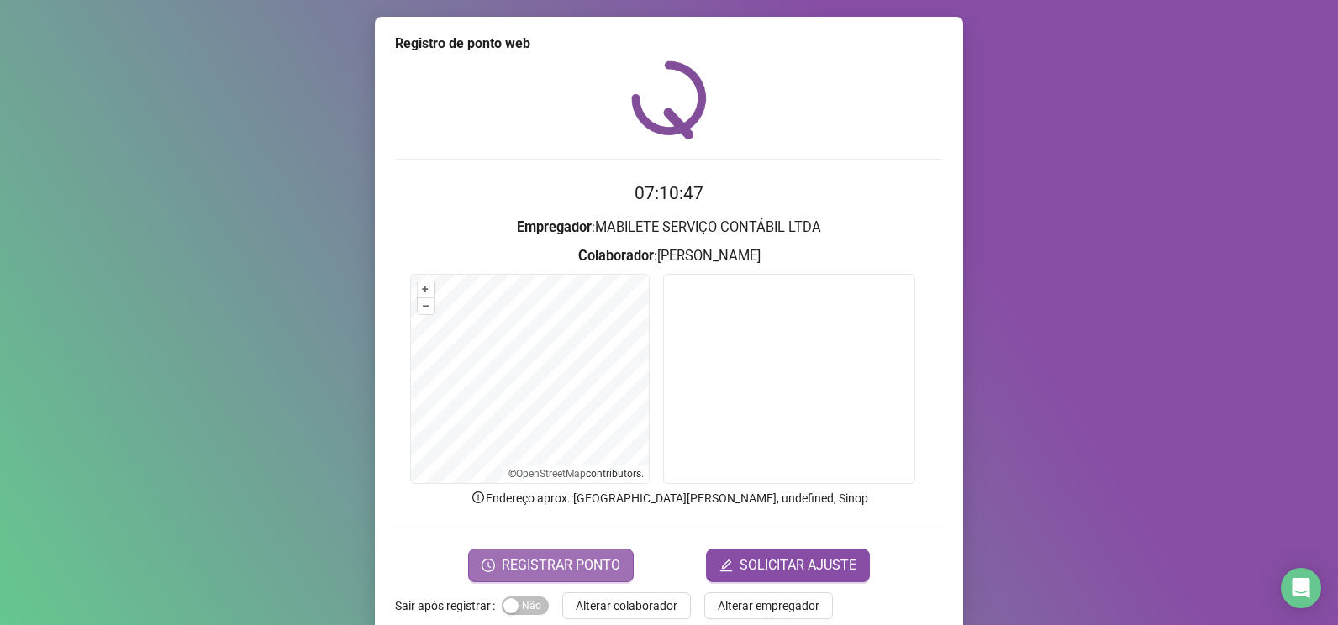  Describe the element at coordinates (768, 606) in the screenshot. I see `button: Alterar empregador` at that location.